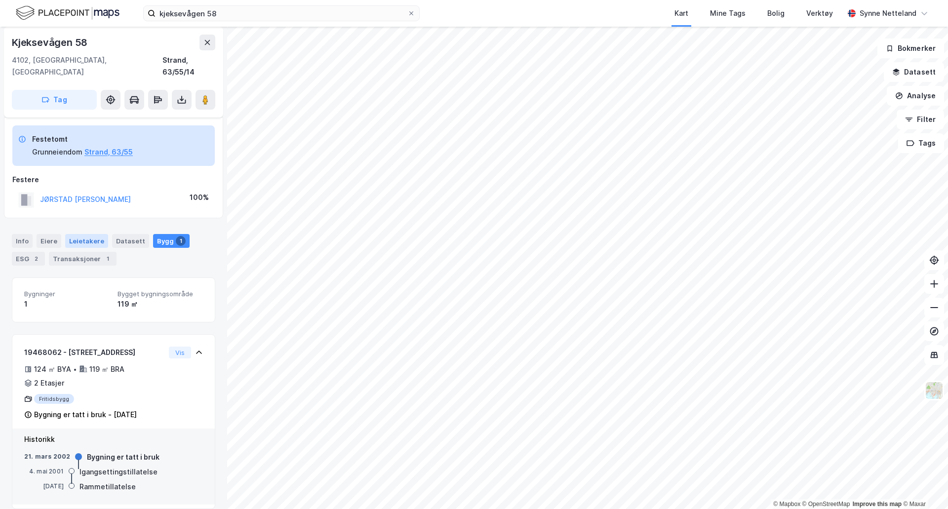  What do you see at coordinates (199, 197) in the screenshot?
I see `div: 100%` at bounding box center [199, 197].